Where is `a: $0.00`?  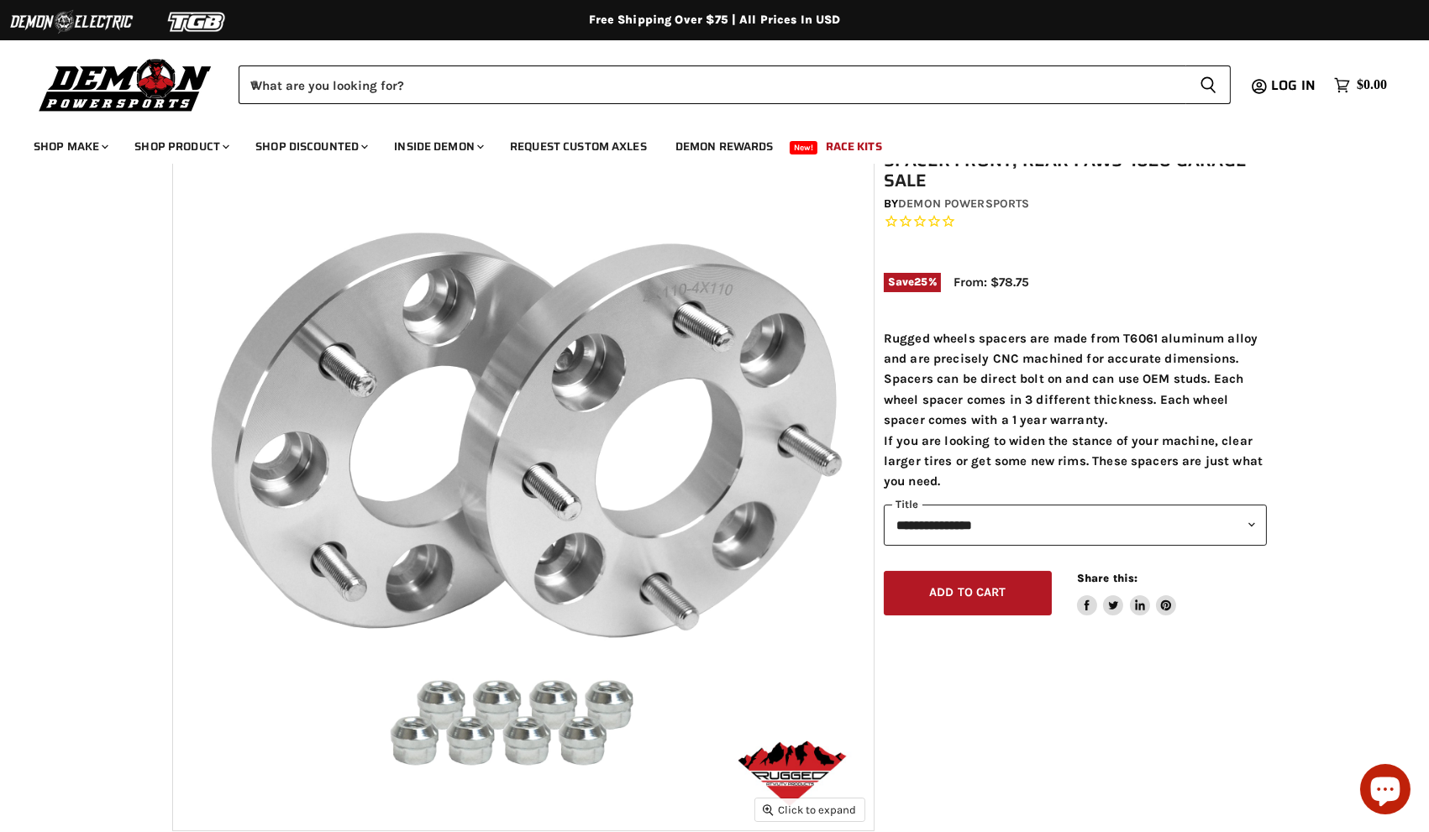
a: $0.00 is located at coordinates (1360, 85).